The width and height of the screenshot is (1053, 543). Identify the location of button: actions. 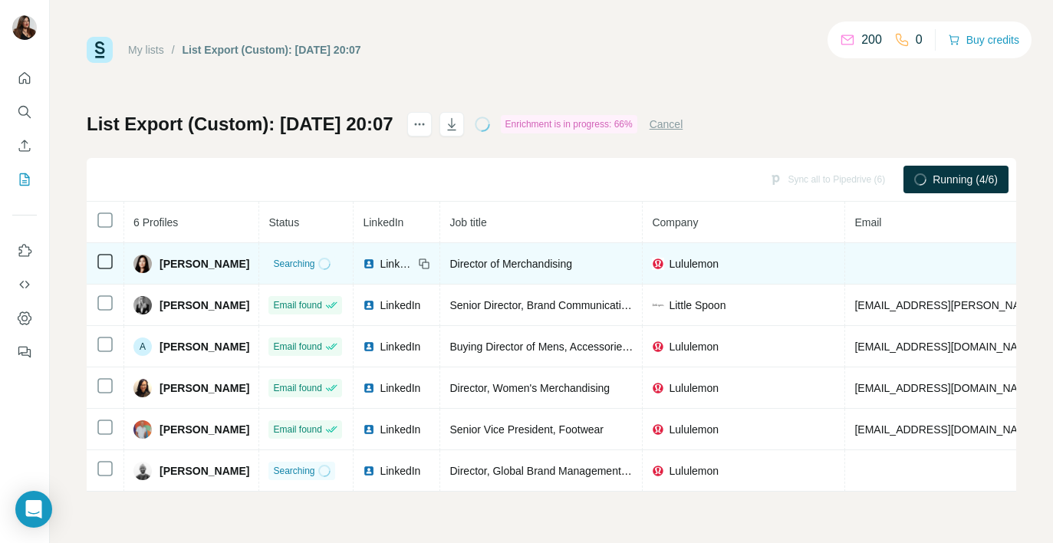
(420, 124).